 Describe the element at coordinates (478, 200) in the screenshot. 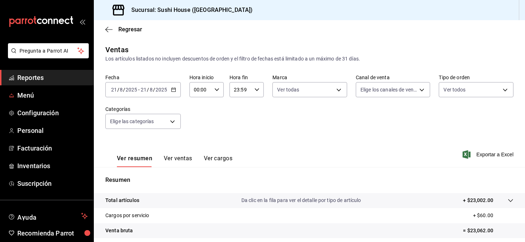

I see `p: + $23,002.00` at that location.